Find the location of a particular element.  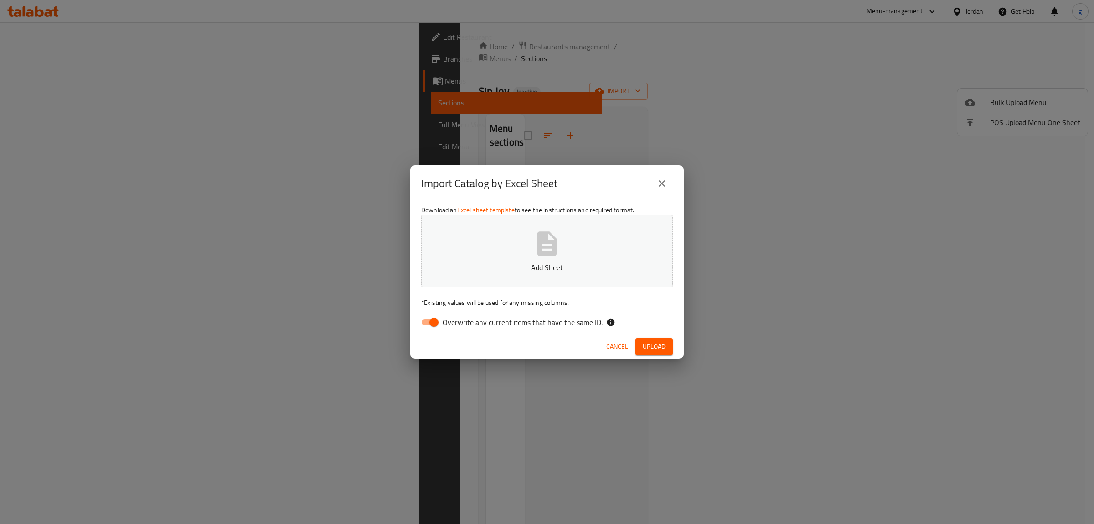

div: Download an to see the instructions and required format. is located at coordinates (547, 268).